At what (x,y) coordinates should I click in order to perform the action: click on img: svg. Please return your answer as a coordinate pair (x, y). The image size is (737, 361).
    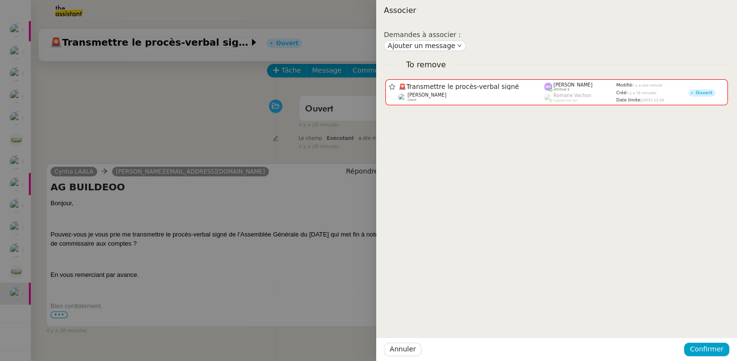
    Looking at the image, I should click on (548, 87).